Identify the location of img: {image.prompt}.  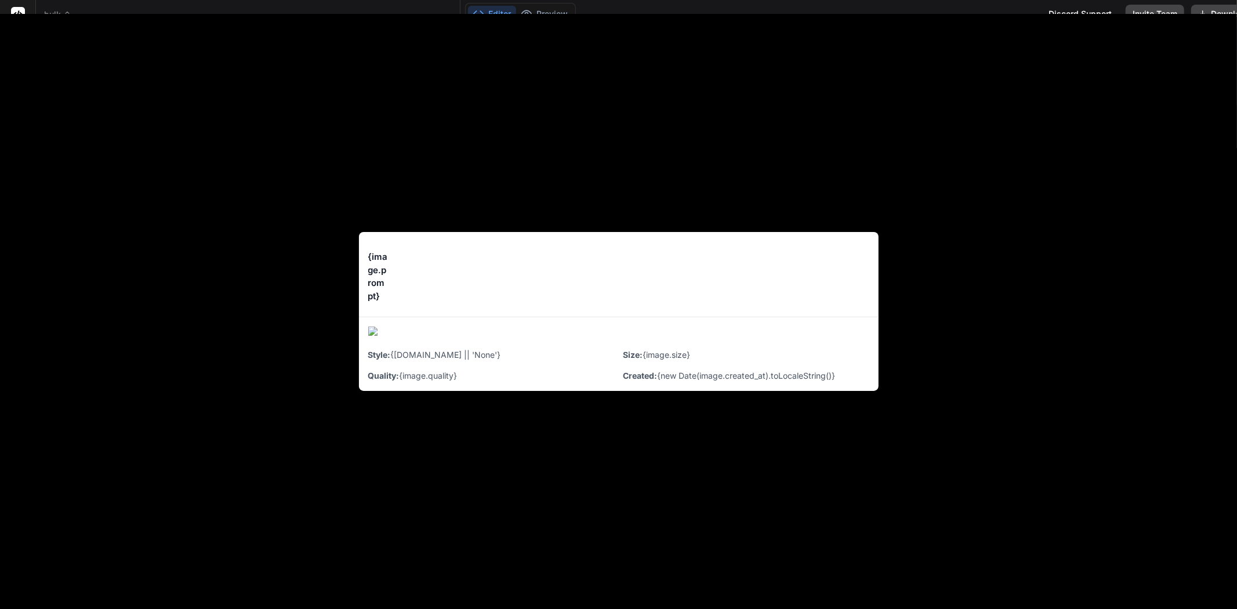
(619, 333).